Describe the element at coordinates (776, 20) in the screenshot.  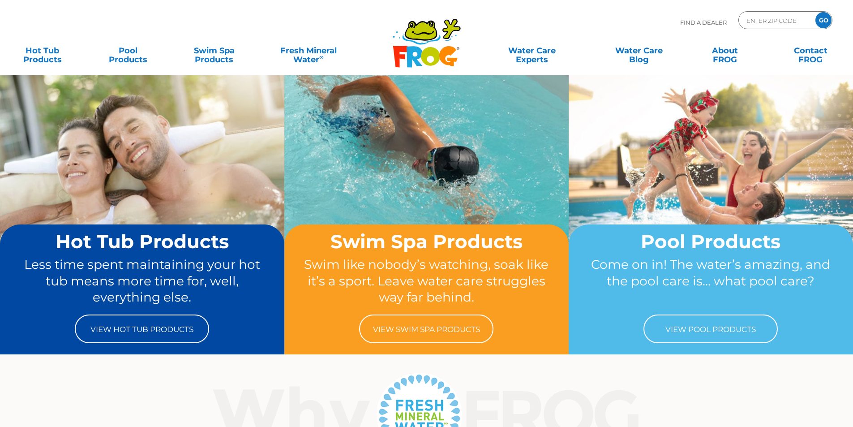
I see `input: Zip Code Form` at that location.